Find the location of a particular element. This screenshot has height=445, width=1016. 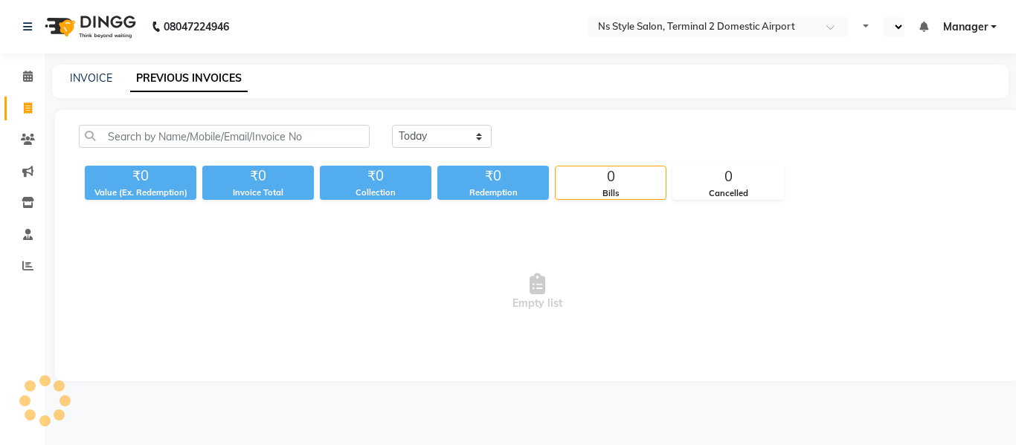

div: Bills is located at coordinates (610, 193).